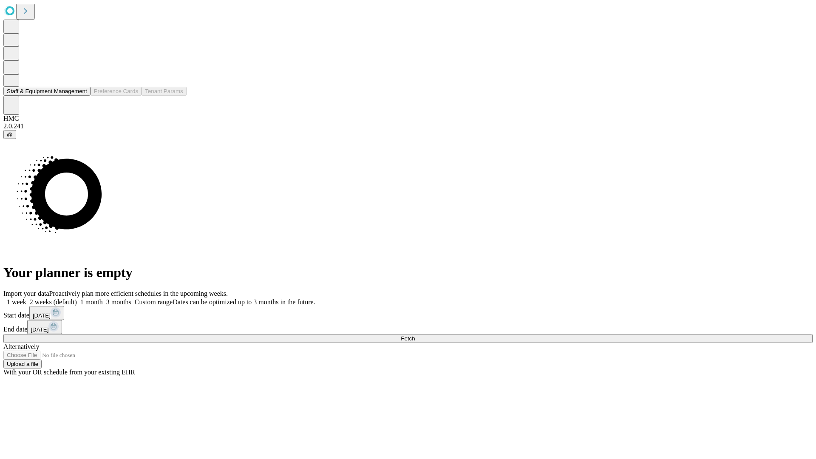 The height and width of the screenshot is (459, 816). Describe the element at coordinates (69, 372) in the screenshot. I see `span: With your OR schedule from your existing EHR` at that location.